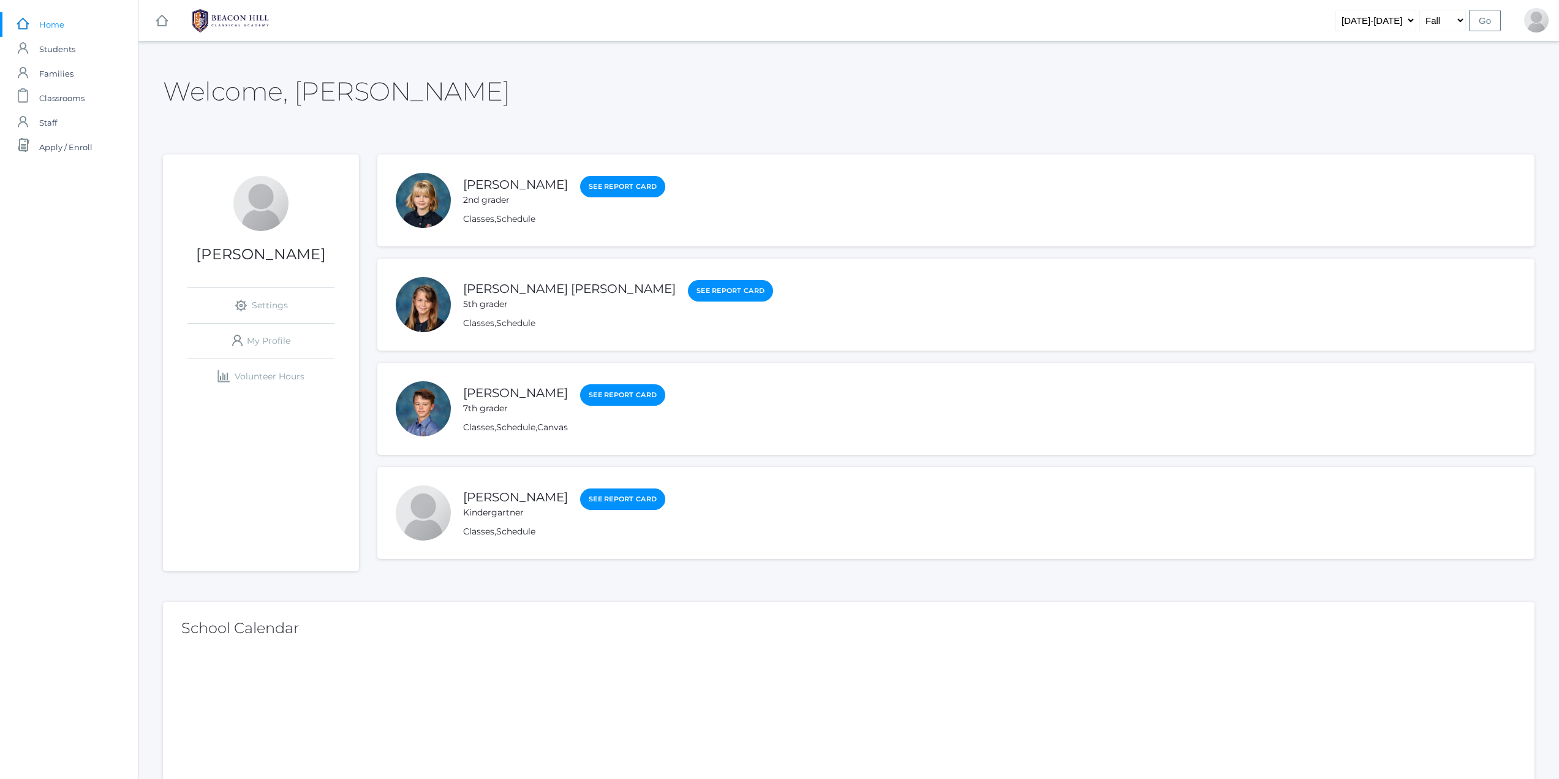  I want to click on div: Kindergartner, so click(515, 512).